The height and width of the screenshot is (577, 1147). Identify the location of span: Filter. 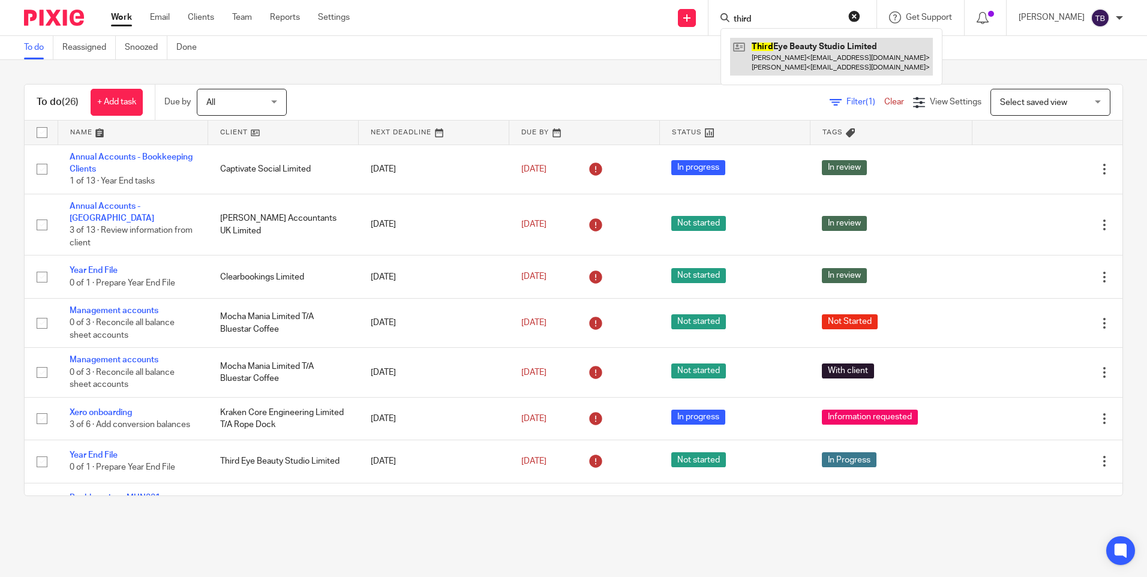
(865, 102).